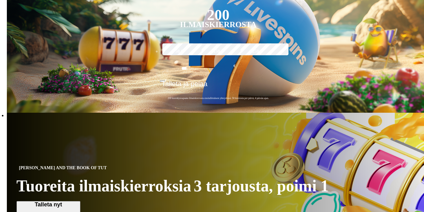 Image resolution: width=424 pixels, height=212 pixels. I want to click on span: Tuoreita ilmaiskierroksia, so click(104, 185).